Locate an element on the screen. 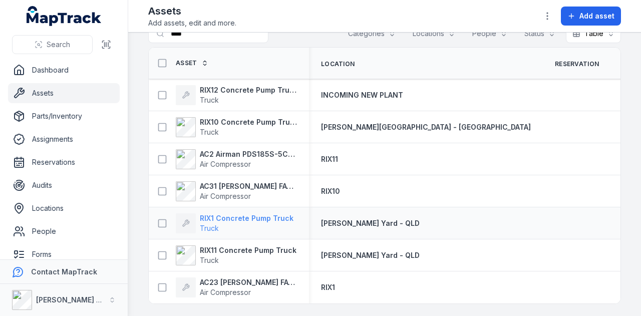 Image resolution: width=641 pixels, height=316 pixels. a: RIX12 Concrete Pump TruckTruck is located at coordinates (236, 95).